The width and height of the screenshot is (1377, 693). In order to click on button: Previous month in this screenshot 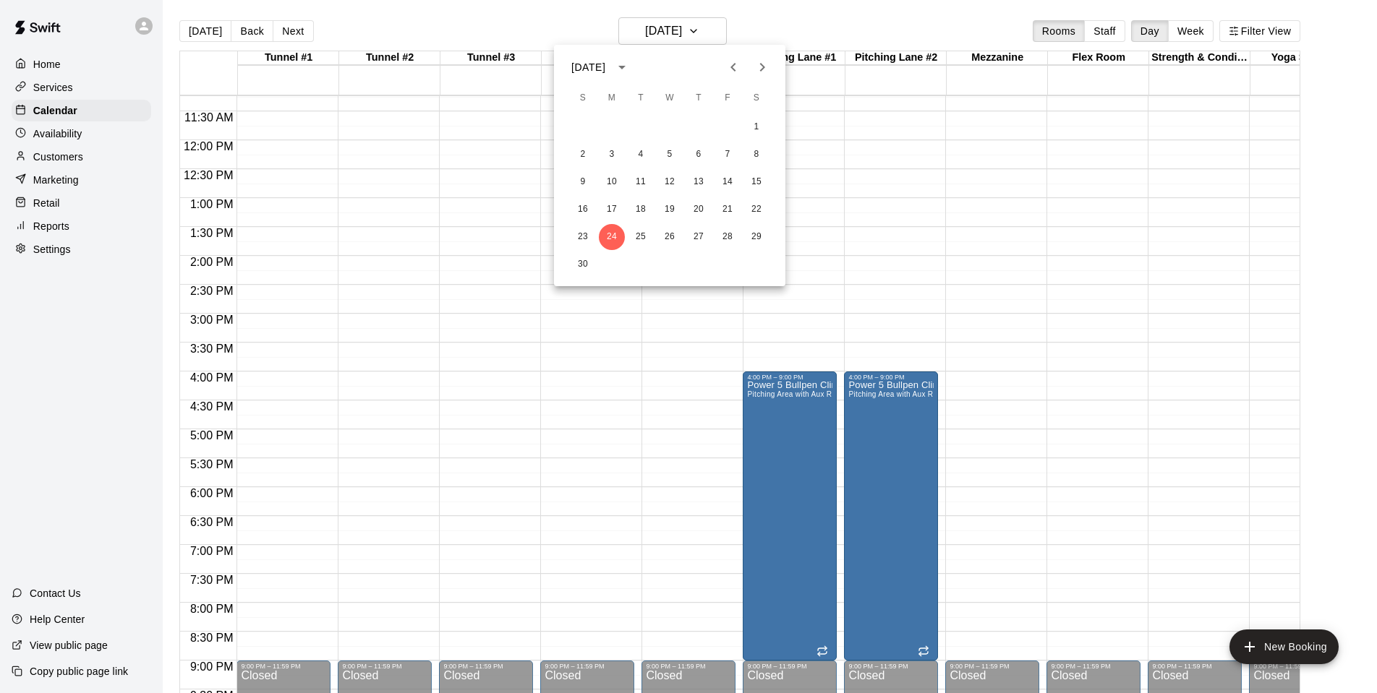, I will do `click(733, 67)`.